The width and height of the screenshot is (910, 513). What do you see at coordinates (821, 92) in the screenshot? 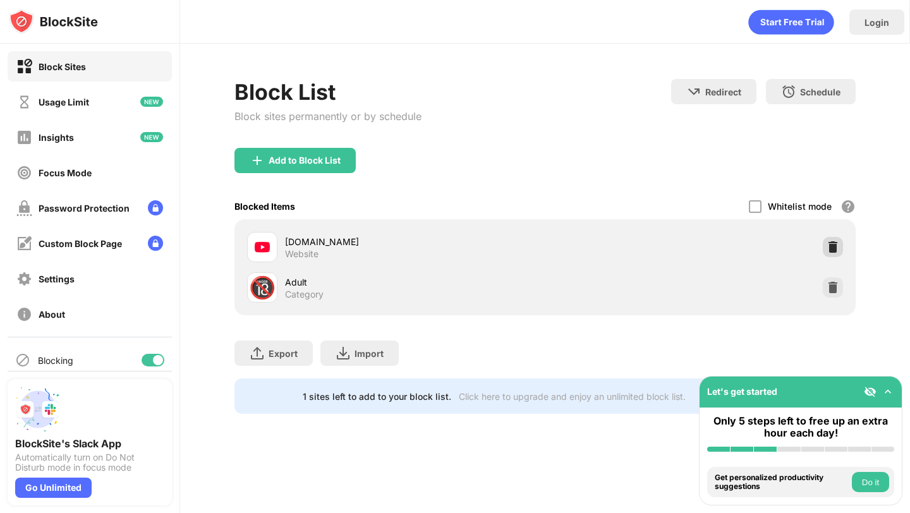
I see `div: Schedule` at bounding box center [821, 92].